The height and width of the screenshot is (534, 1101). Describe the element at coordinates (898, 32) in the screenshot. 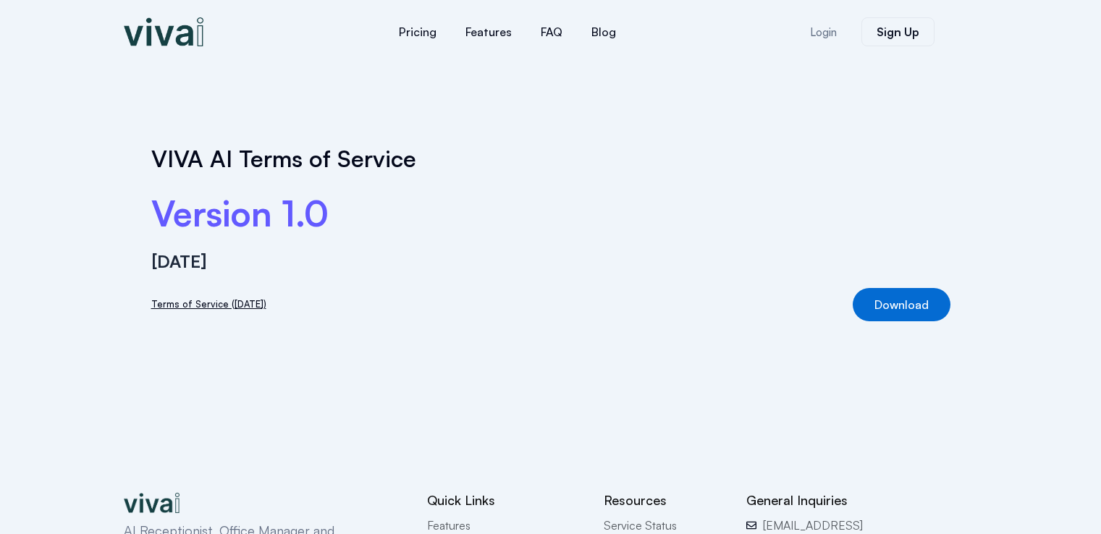

I see `a: Sign Up` at that location.